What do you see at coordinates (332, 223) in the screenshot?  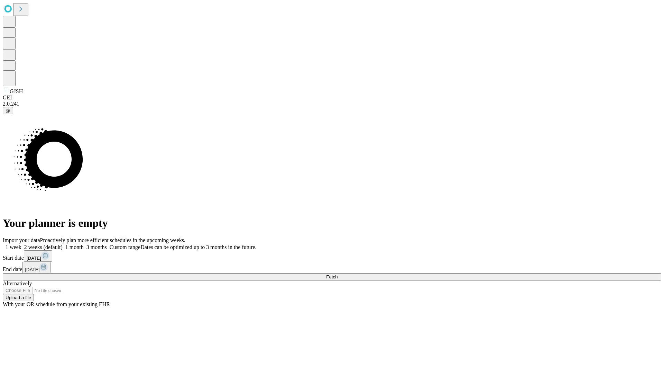 I see `h1: Your planner is empty` at bounding box center [332, 223].